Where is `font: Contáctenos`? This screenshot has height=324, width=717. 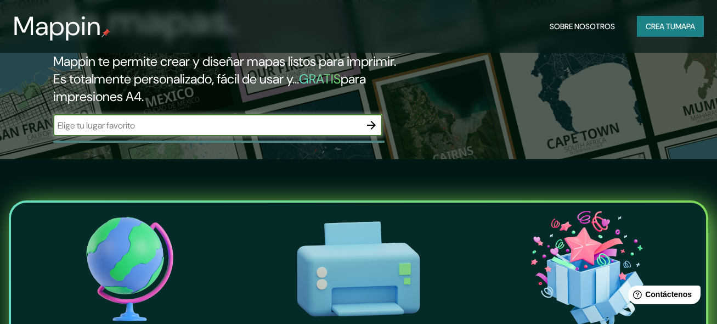 font: Contáctenos is located at coordinates (49, 13).